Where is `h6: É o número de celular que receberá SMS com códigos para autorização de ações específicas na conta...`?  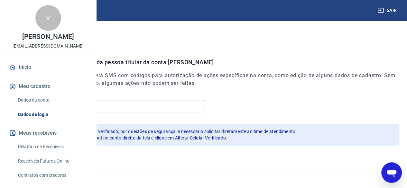 h6: É o número de celular que receberá SMS com códigos para autorização de ações específicas na conta... is located at coordinates (207, 79).